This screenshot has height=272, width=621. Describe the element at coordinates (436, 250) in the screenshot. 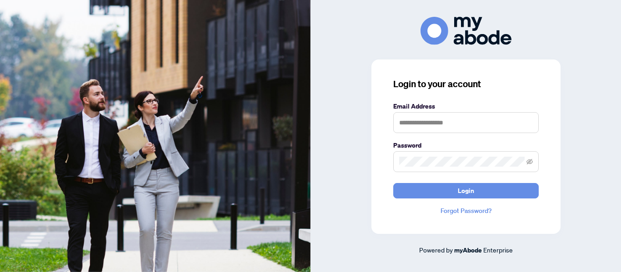

I see `span: Powered by` at that location.